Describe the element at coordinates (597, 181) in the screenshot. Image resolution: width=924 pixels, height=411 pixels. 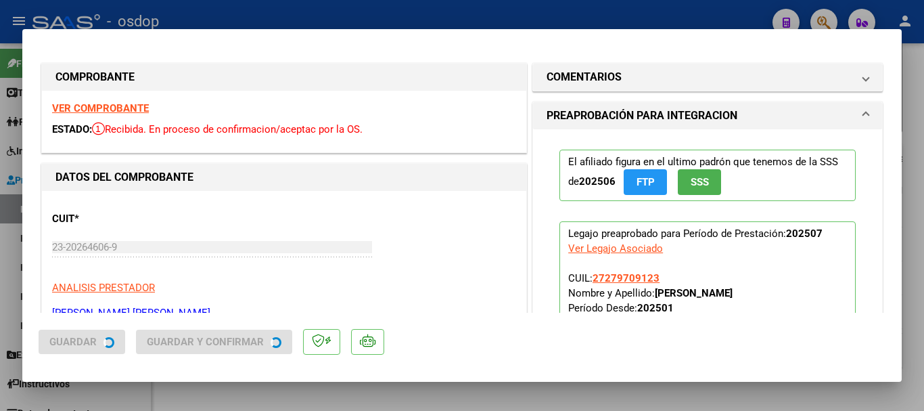
I see `strong: 202506` at that location.